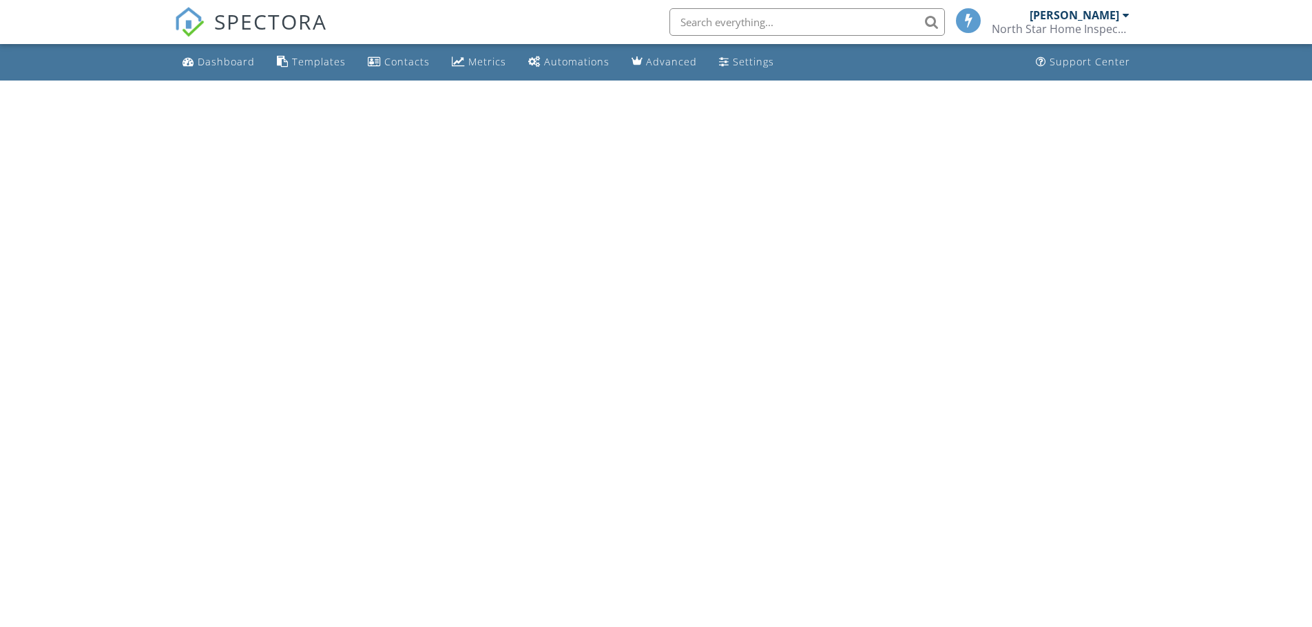 This screenshot has width=1312, height=627. Describe the element at coordinates (753, 61) in the screenshot. I see `div: Settings` at that location.